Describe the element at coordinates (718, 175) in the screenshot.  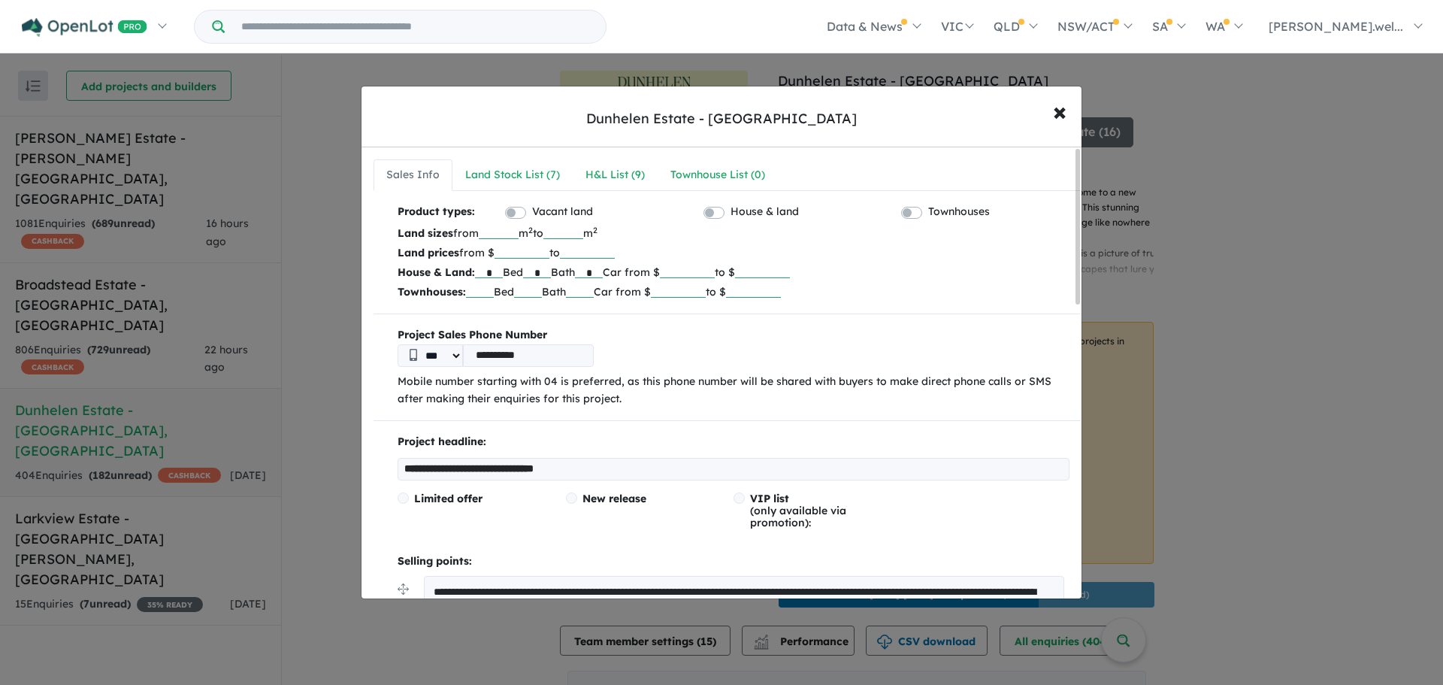
I see `div: Townhouse List ( 0 )` at that location.